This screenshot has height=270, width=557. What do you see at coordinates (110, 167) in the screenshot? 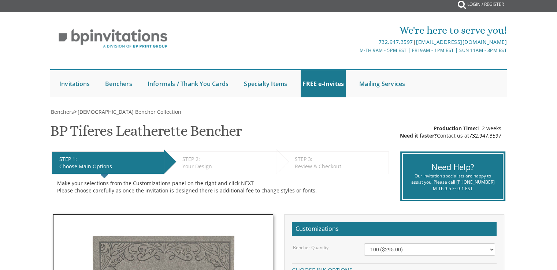
I see `div: Choose Main Options` at bounding box center [110, 167].